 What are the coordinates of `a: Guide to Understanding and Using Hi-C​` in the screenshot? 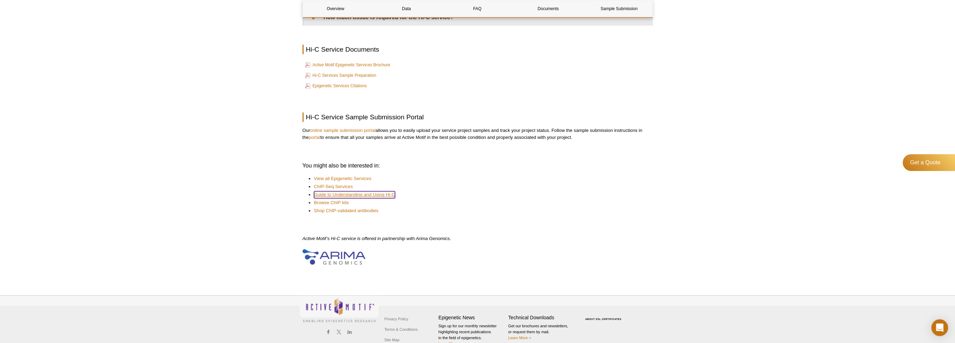 It's located at (355, 195).